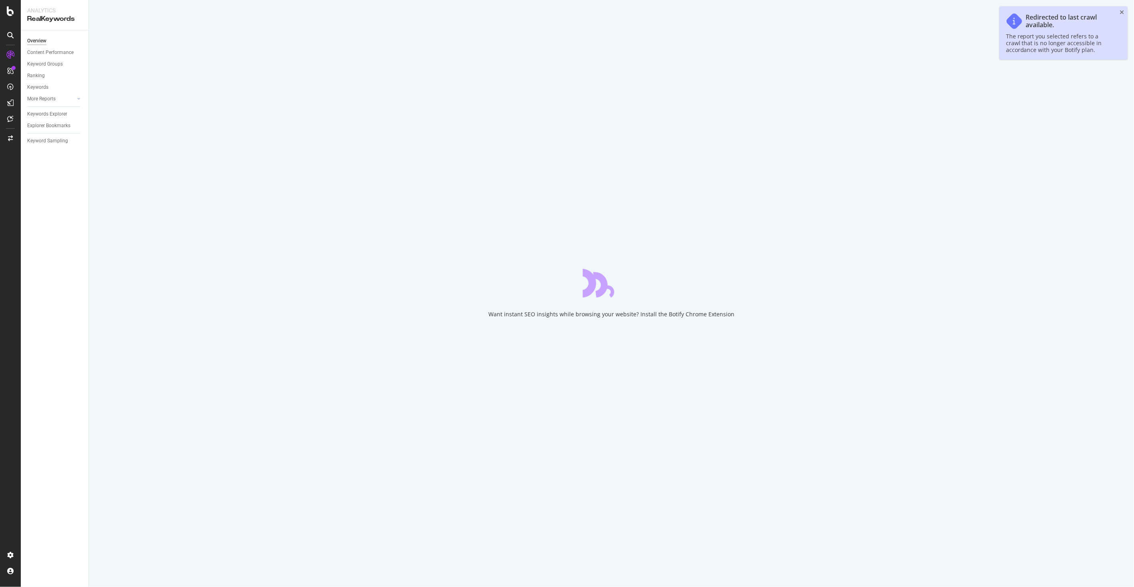 The width and height of the screenshot is (1134, 587). I want to click on div: Keywords Explorer, so click(47, 114).